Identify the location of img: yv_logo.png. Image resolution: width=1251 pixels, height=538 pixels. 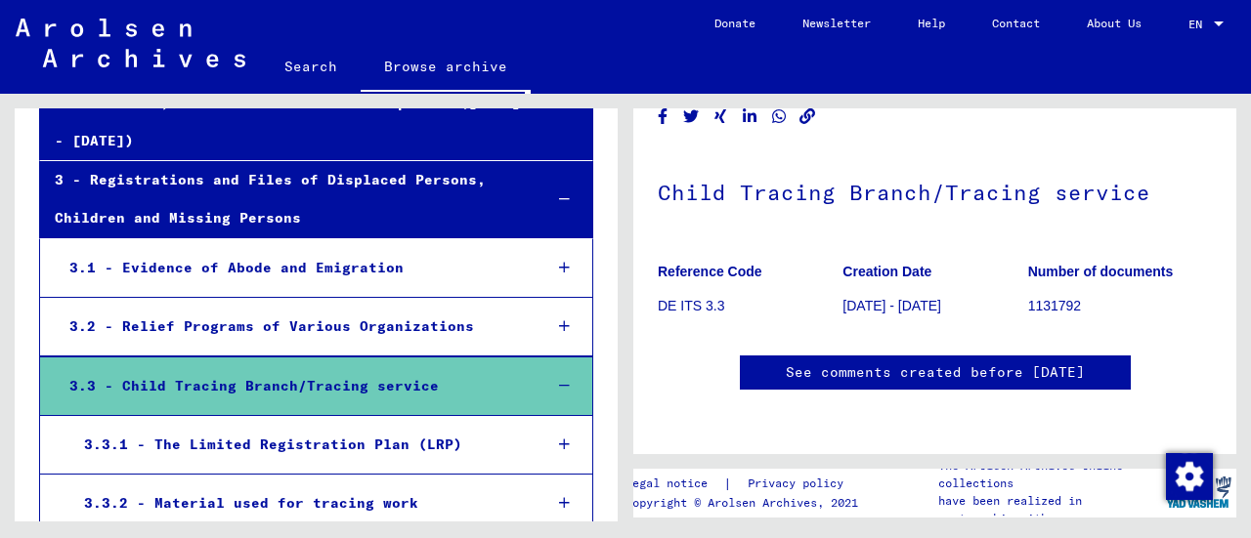
(1198, 492).